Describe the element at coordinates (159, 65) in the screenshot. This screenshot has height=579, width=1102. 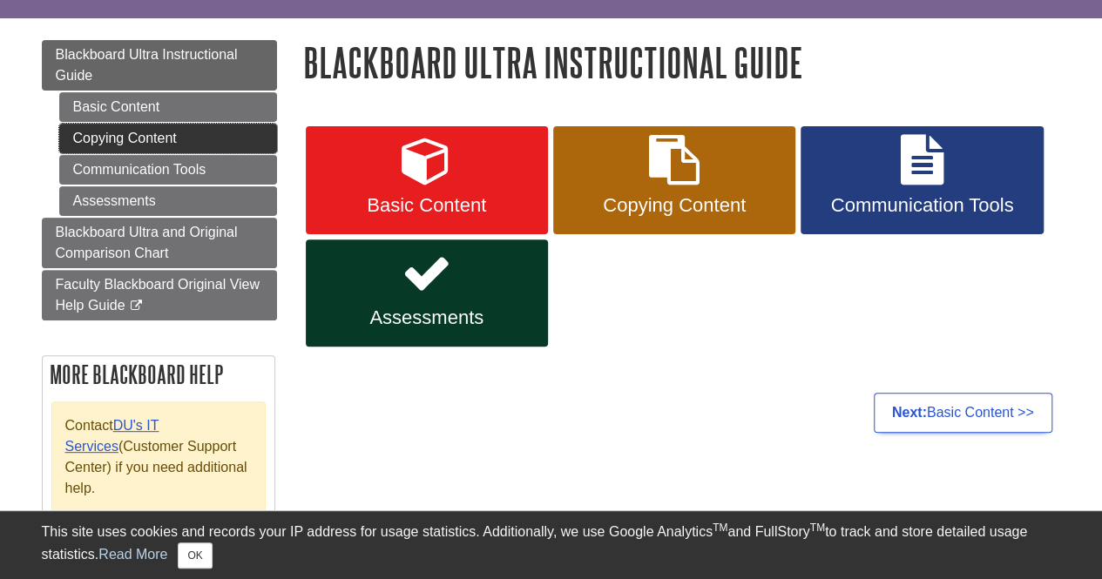
I see `a: Blackboard Ultra Instructional Guide` at that location.